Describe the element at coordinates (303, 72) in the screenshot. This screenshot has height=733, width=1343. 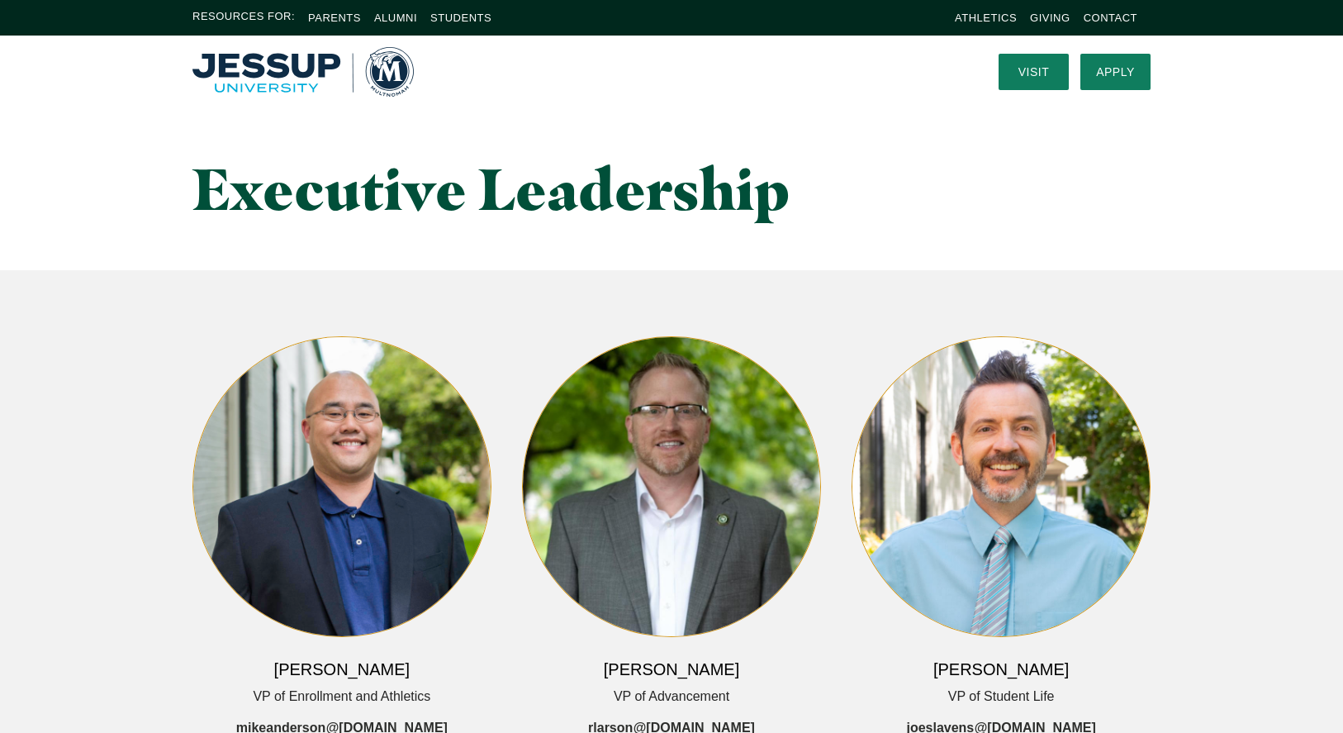
I see `a: Home` at that location.